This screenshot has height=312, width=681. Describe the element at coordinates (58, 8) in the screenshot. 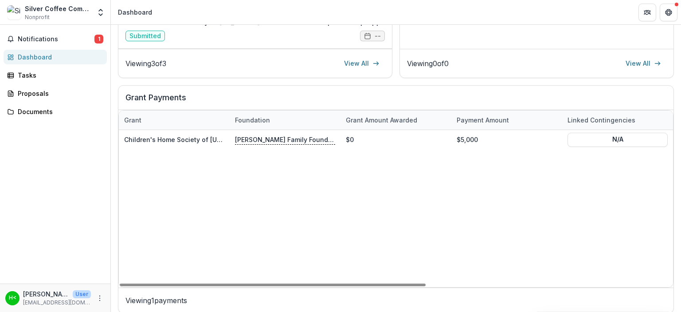

I see `div: Silver Coffee Committee` at that location.